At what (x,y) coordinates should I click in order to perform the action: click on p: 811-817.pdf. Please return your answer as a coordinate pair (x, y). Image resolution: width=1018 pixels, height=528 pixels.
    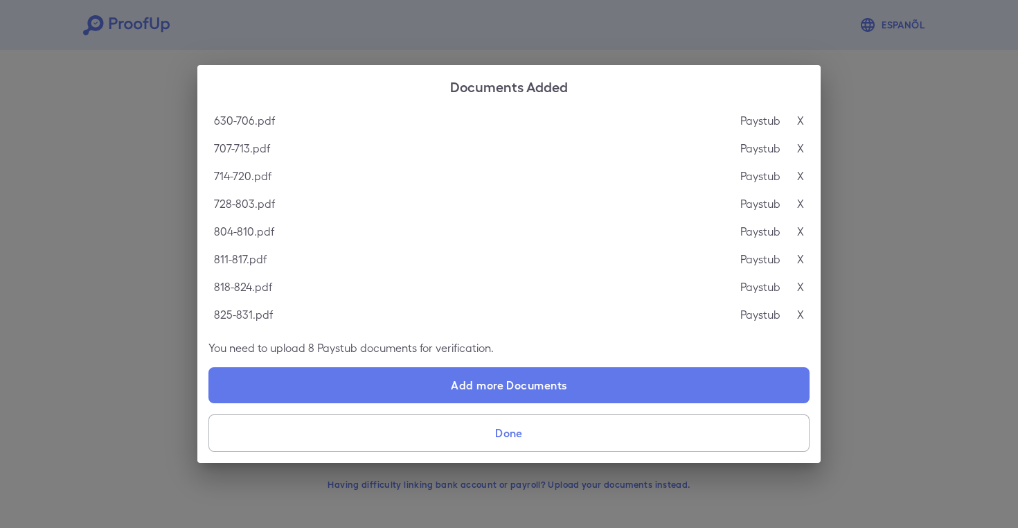
    Looking at the image, I should click on (240, 259).